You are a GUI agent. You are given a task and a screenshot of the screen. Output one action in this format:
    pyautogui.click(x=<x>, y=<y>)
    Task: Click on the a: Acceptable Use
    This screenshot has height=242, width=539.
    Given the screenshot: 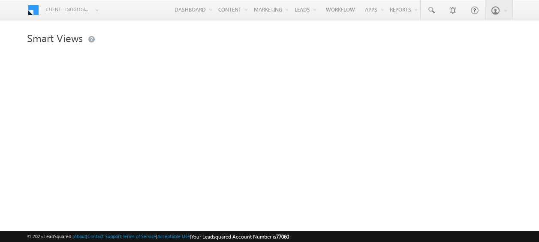 What is the action you would take?
    pyautogui.click(x=174, y=236)
    